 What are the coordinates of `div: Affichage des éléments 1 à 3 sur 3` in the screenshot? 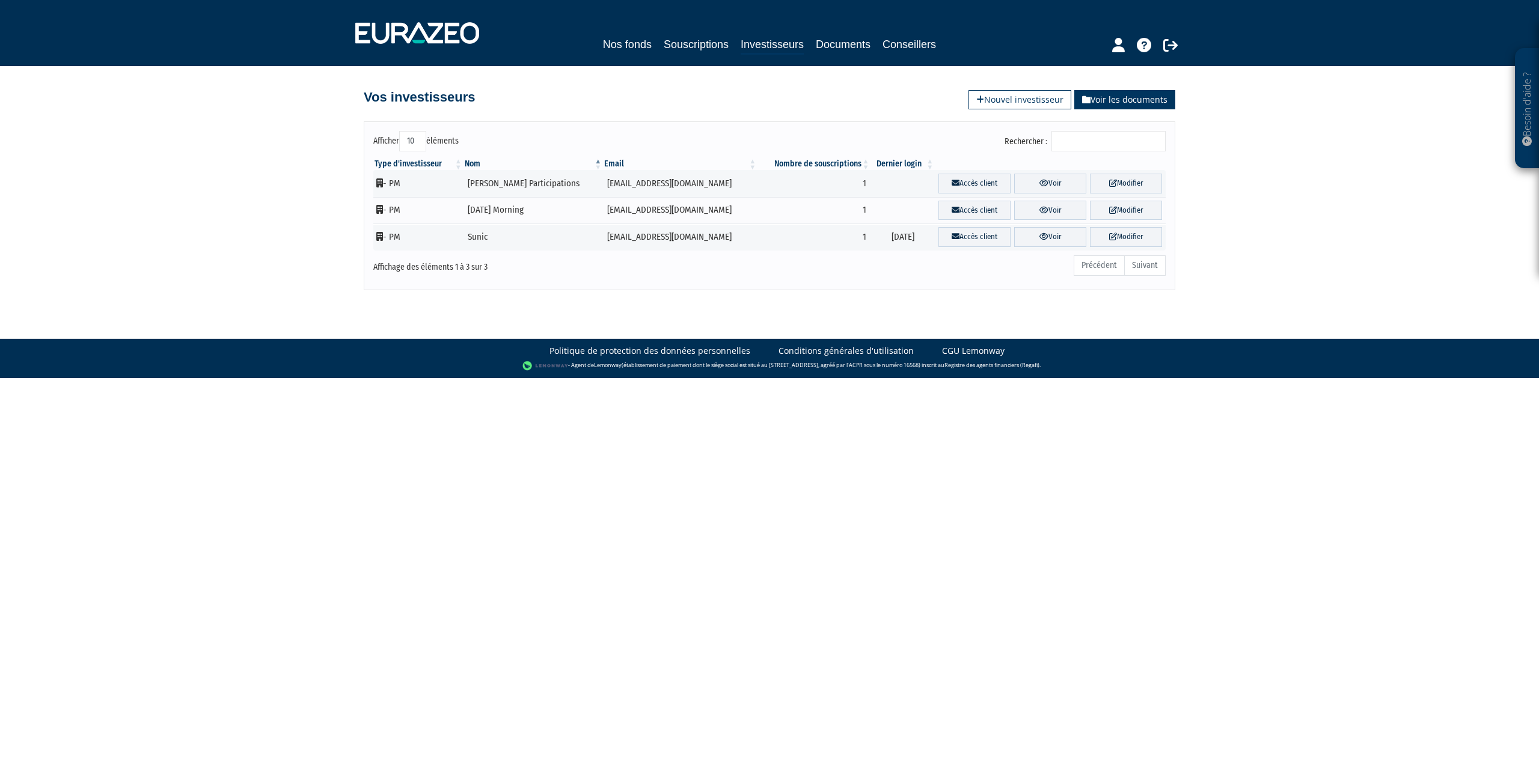 It's located at (533, 264).